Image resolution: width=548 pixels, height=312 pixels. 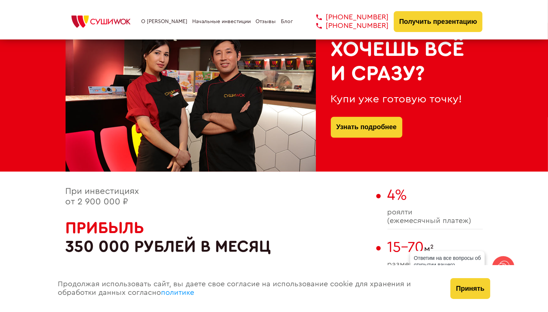 I want to click on a: политике, so click(x=178, y=293).